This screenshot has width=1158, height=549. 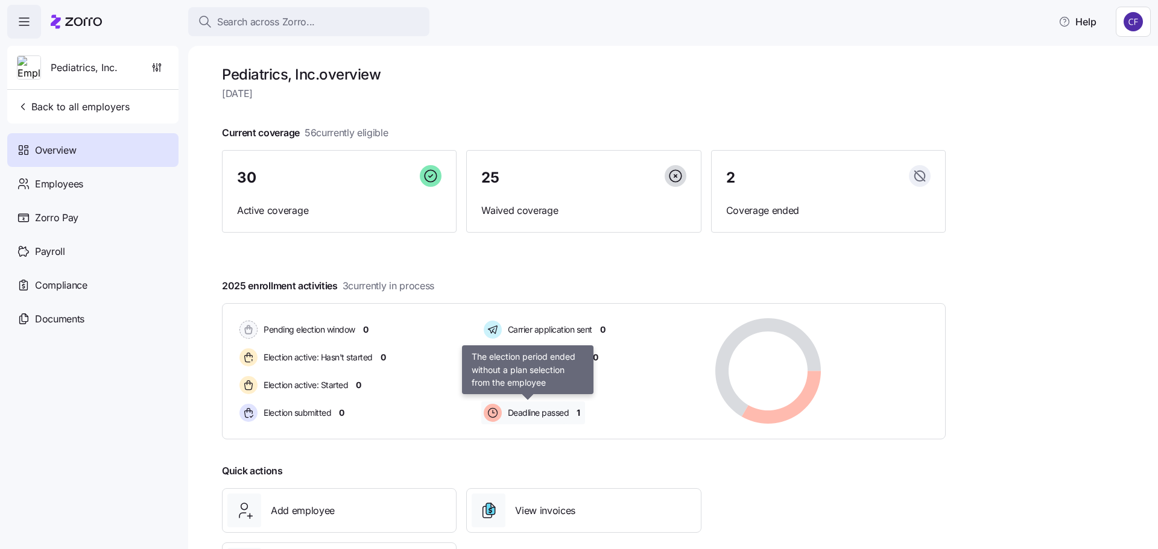 What do you see at coordinates (266, 22) in the screenshot?
I see `span: Search across Zorro...` at bounding box center [266, 22].